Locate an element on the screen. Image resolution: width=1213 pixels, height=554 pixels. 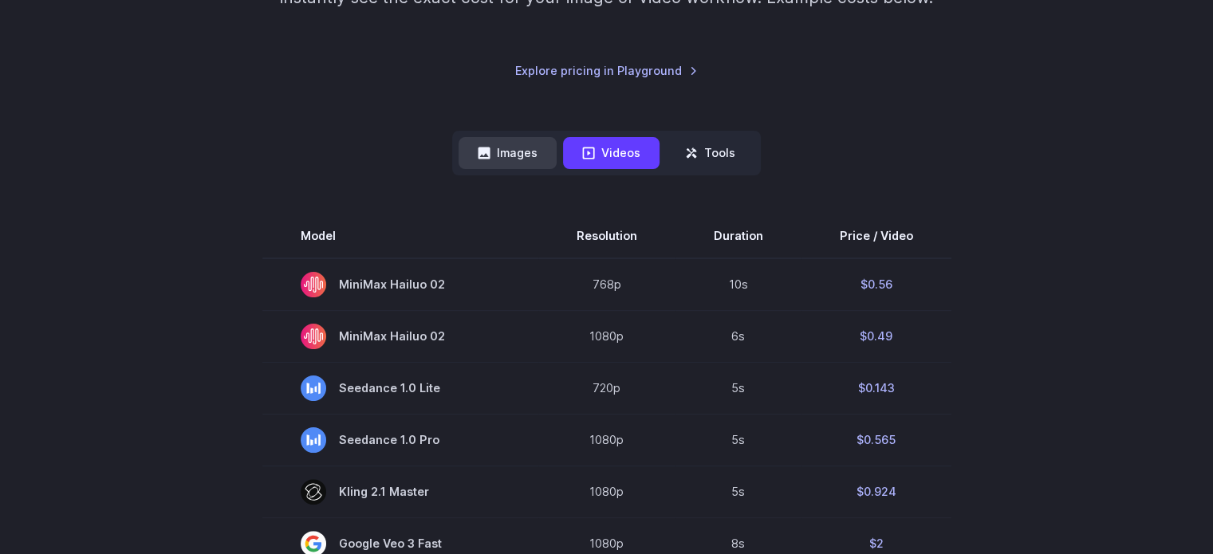
td: 720p is located at coordinates (607, 388).